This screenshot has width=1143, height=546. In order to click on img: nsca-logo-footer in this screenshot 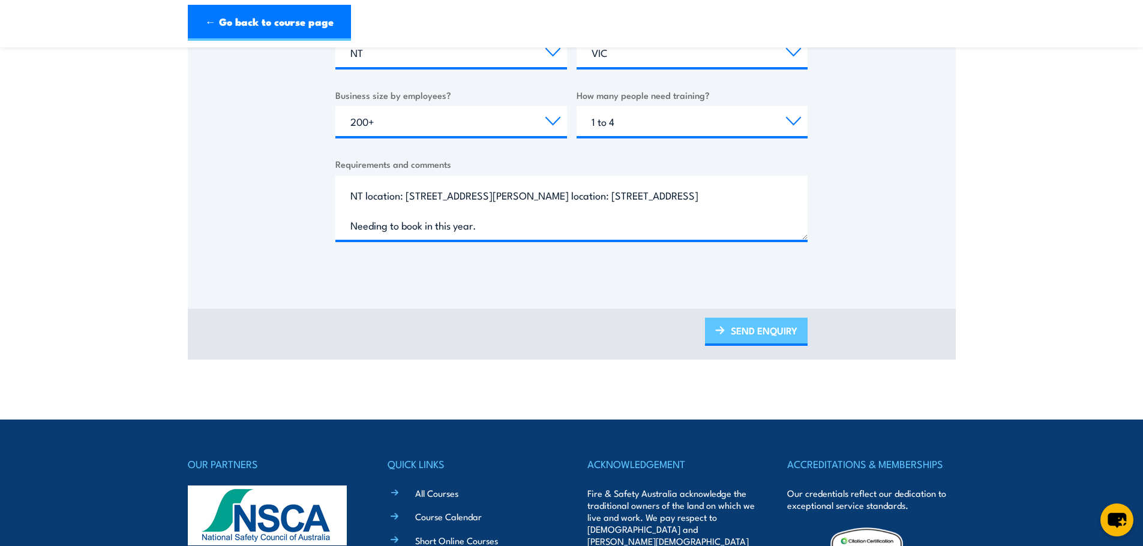, I will do `click(267, 516)`.